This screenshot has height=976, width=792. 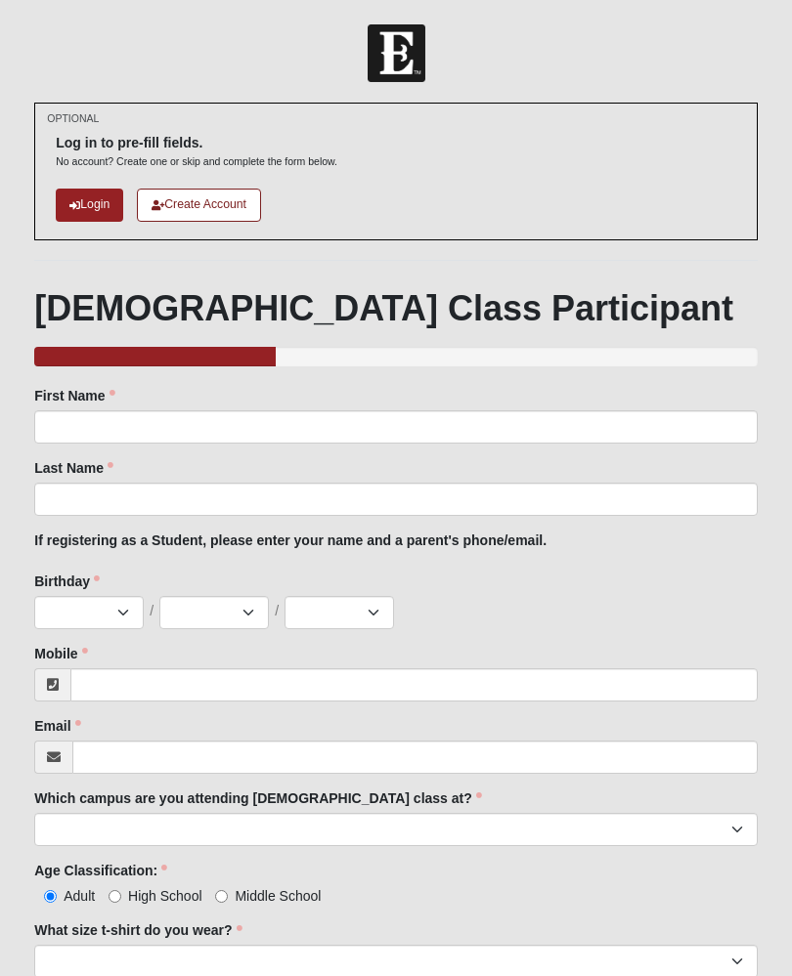 I want to click on small: OPTIONAL, so click(x=72, y=118).